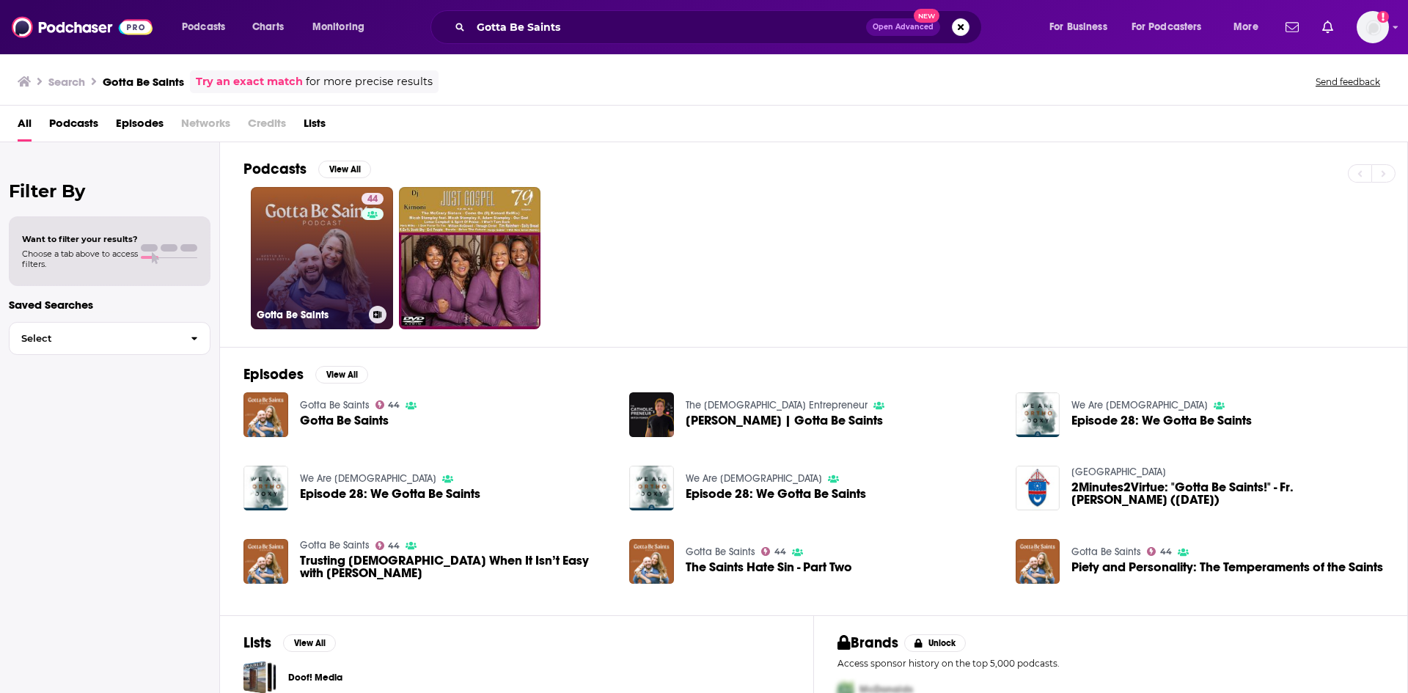  I want to click on p: Saved Searches, so click(109, 304).